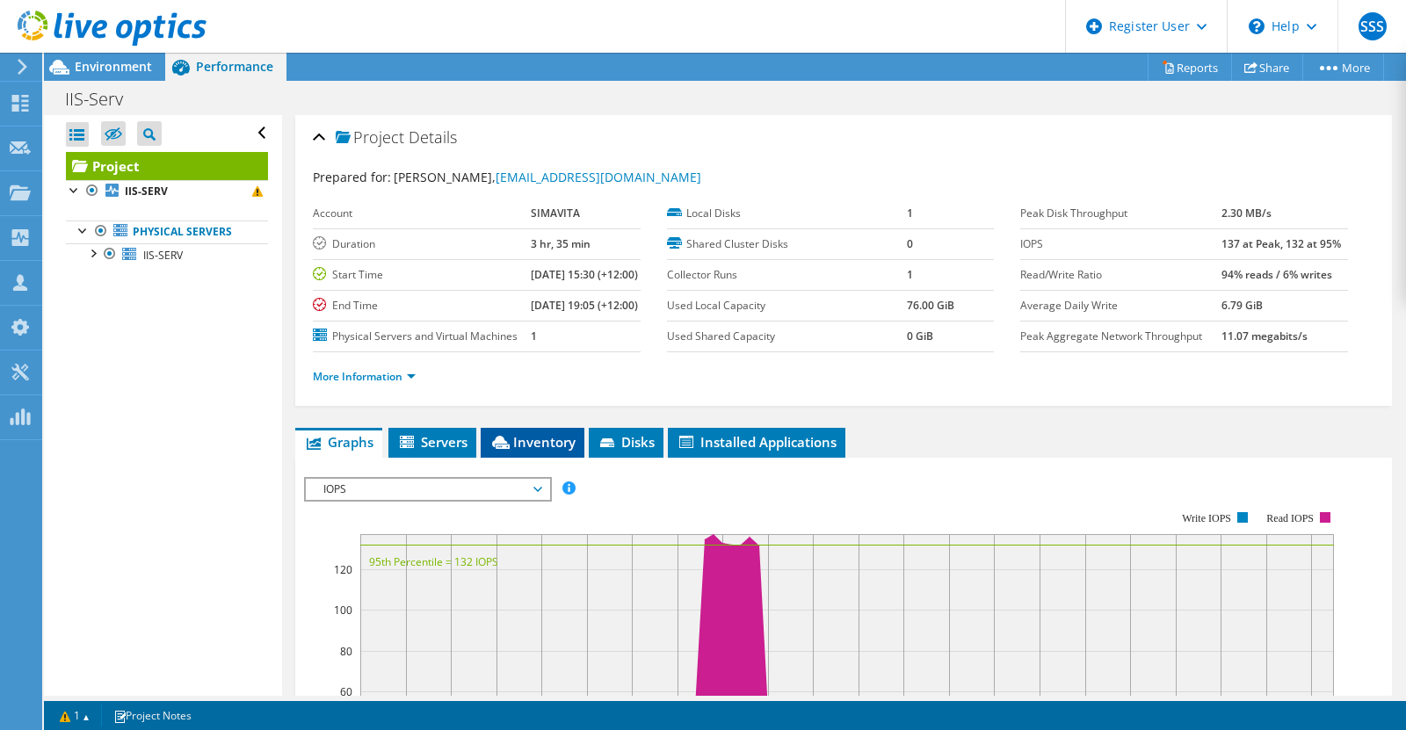 Image resolution: width=1406 pixels, height=730 pixels. I want to click on b: IIS-SERV, so click(146, 191).